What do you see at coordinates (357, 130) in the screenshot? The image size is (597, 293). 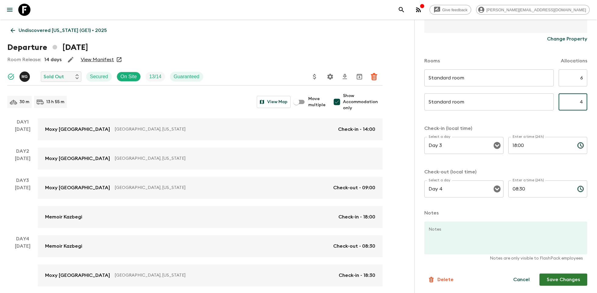 I see `p: Check-in - 14:00` at bounding box center [357, 130].